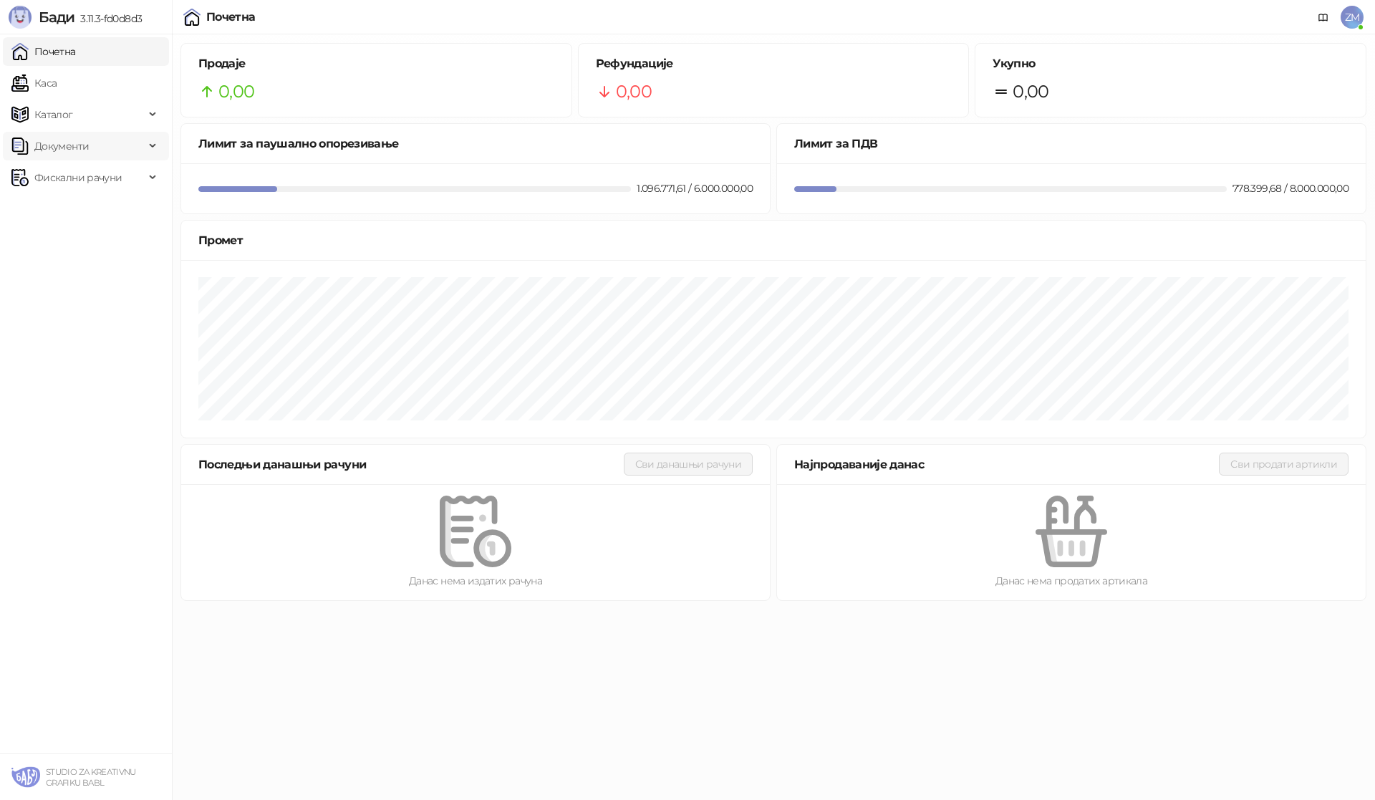 This screenshot has width=1375, height=800. Describe the element at coordinates (1170, 64) in the screenshot. I see `h5: Укупно` at that location.